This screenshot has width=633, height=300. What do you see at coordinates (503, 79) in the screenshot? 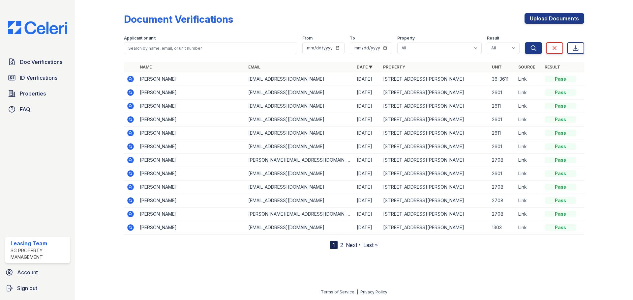
I see `td: 36-3611` at bounding box center [503, 79].